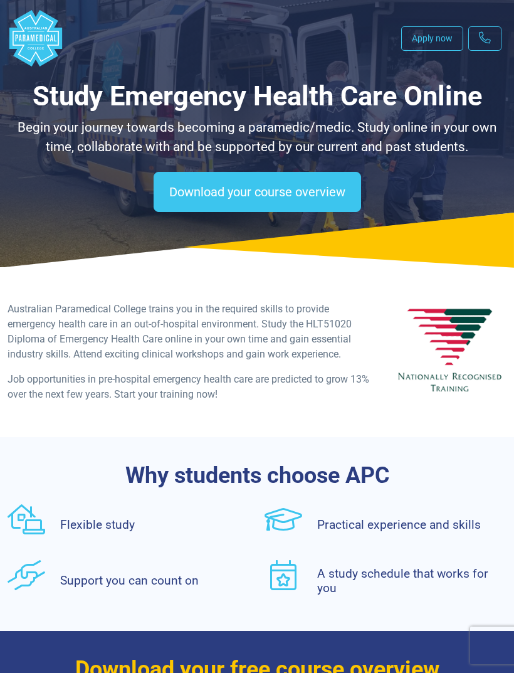  What do you see at coordinates (192, 332) in the screenshot?
I see `p: Australian Paramedical College trains you in the required skills to provide emergency health care...` at bounding box center [192, 332].